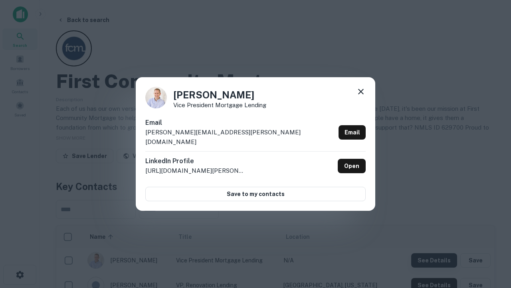 This screenshot has width=511, height=288. Describe the element at coordinates (256, 194) in the screenshot. I see `button: Save to my contacts` at that location.